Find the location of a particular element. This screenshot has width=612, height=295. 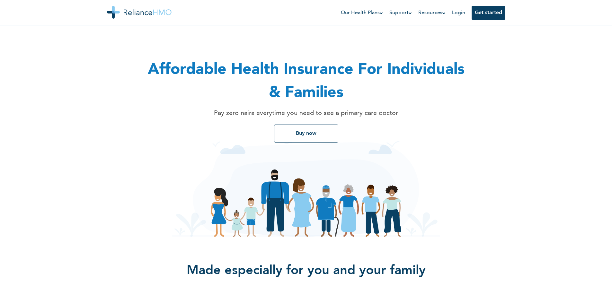

button: Buy now is located at coordinates (306, 134).